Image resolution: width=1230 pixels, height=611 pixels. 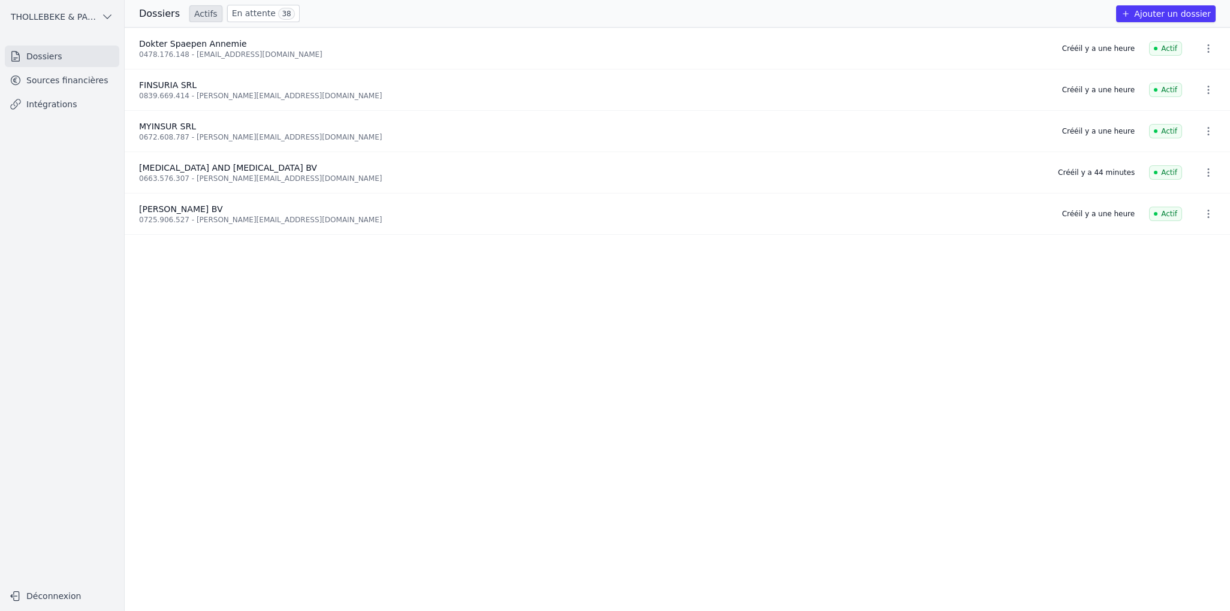 What do you see at coordinates (159, 14) in the screenshot?
I see `h3: Dossiers` at bounding box center [159, 14].